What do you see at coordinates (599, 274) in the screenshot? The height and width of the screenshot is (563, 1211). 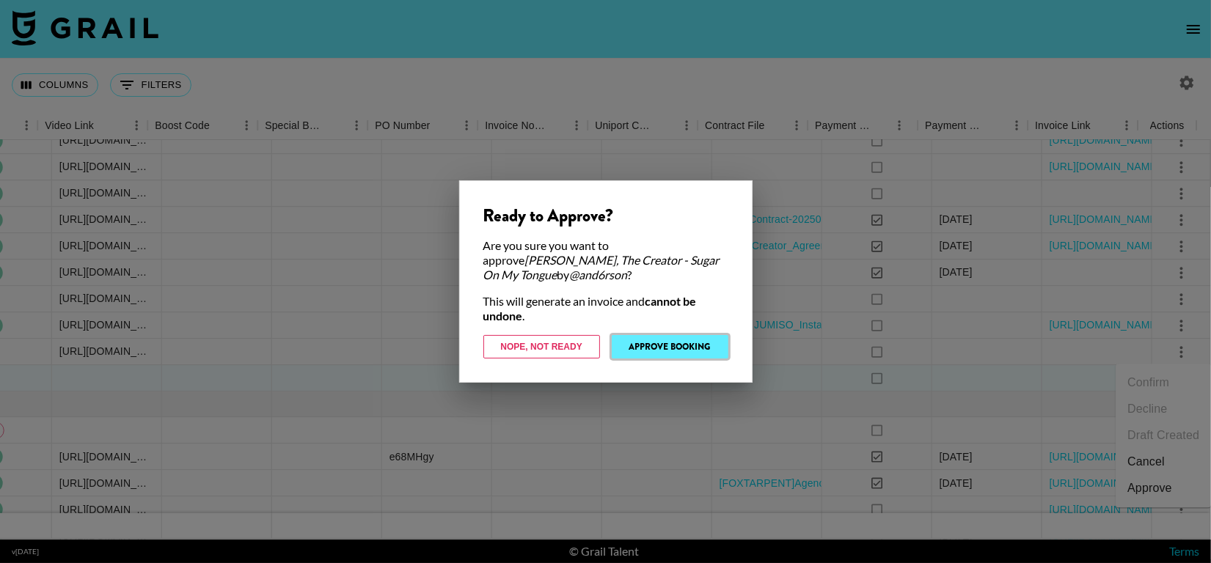 I see `em: @ and6rson` at bounding box center [599, 274].